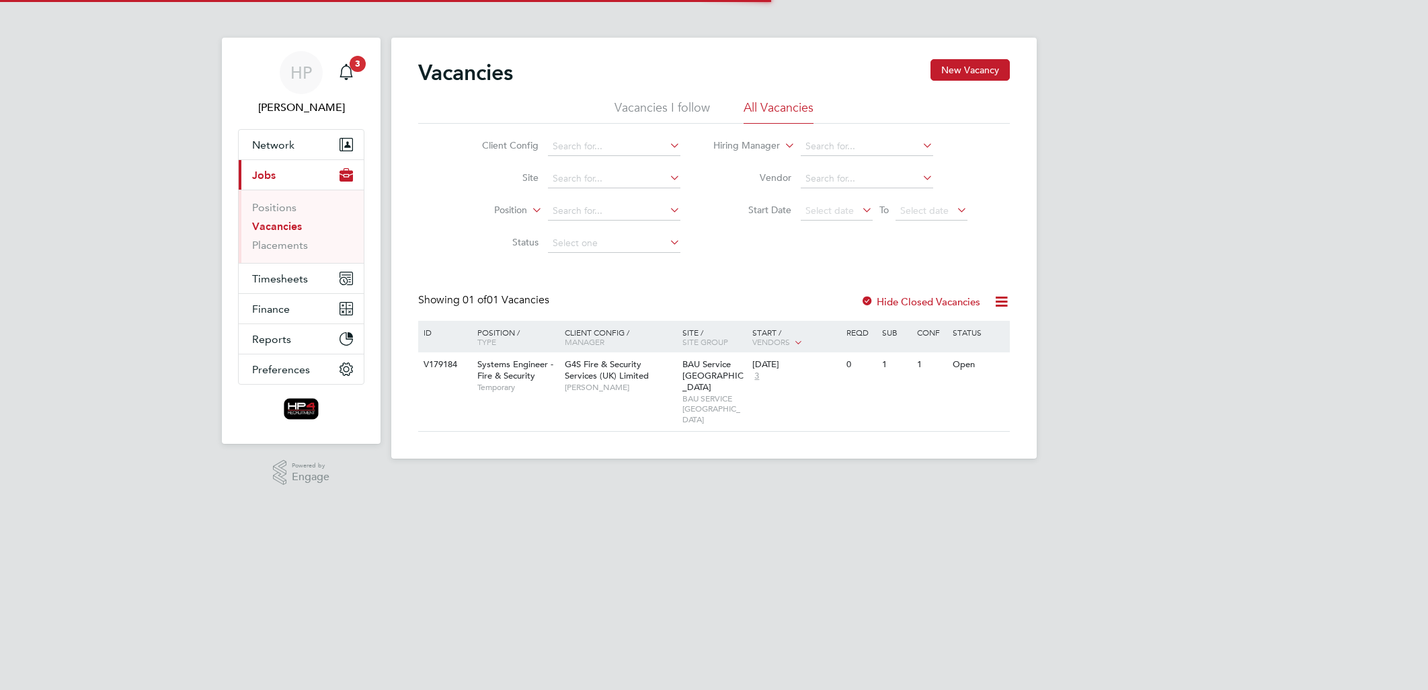  I want to click on div: Showing, so click(485, 300).